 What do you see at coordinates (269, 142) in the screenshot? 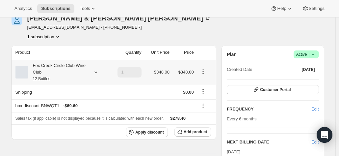
I see `h2: NEXT BILLING DATE` at bounding box center [269, 142].